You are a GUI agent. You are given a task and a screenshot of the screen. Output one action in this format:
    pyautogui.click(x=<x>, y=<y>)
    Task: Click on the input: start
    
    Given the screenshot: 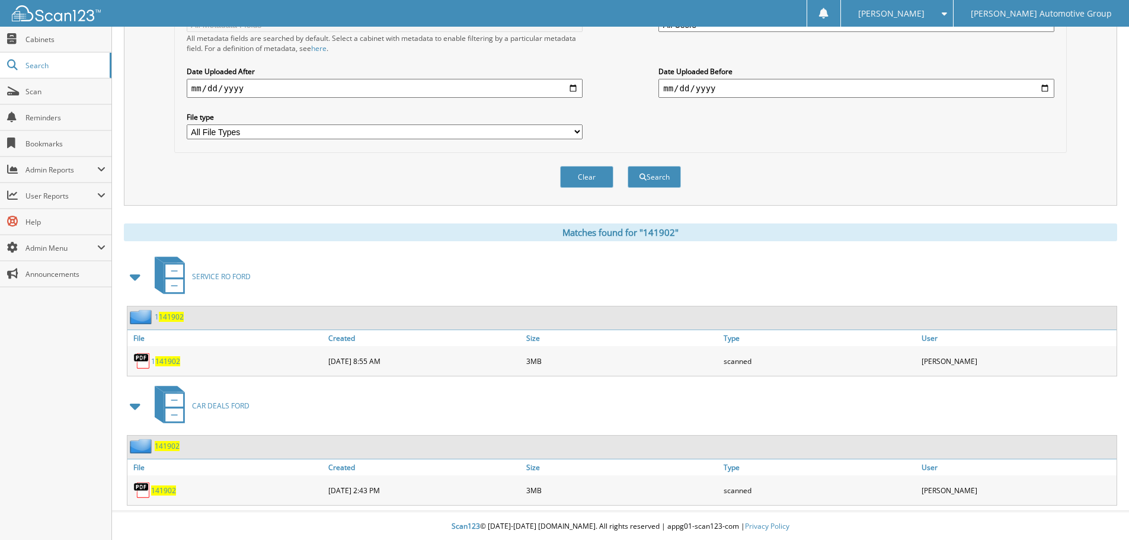 What is the action you would take?
    pyautogui.click(x=385, y=88)
    